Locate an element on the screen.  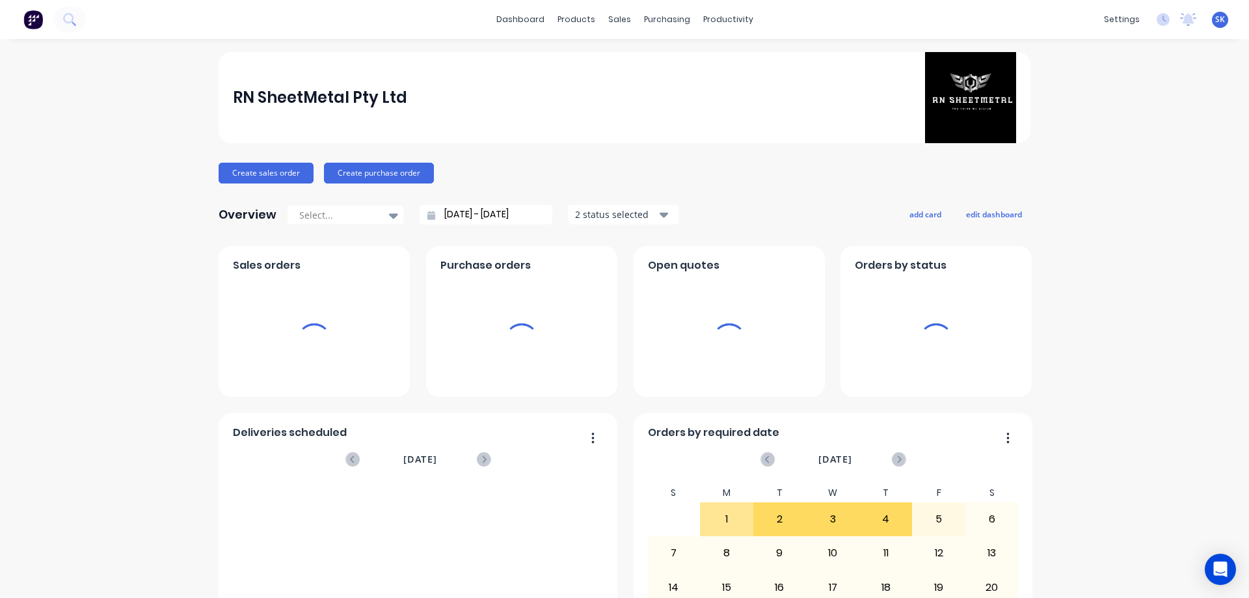
span: Sales orders is located at coordinates (267, 265).